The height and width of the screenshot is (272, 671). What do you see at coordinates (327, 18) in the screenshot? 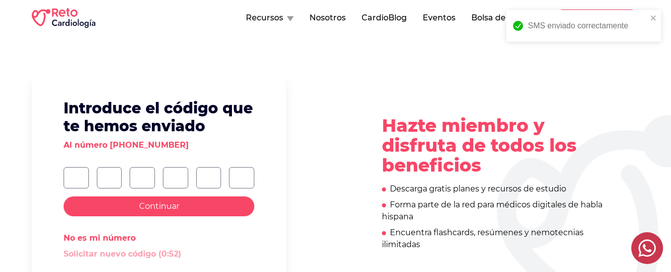
I see `a: Nosotros` at bounding box center [327, 18].